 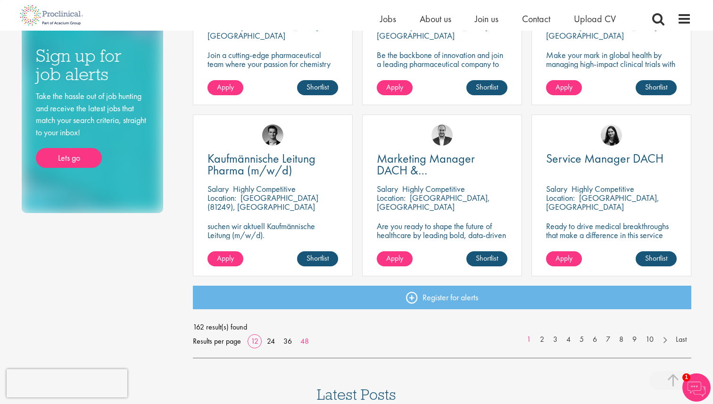 I want to click on a: About us, so click(x=435, y=19).